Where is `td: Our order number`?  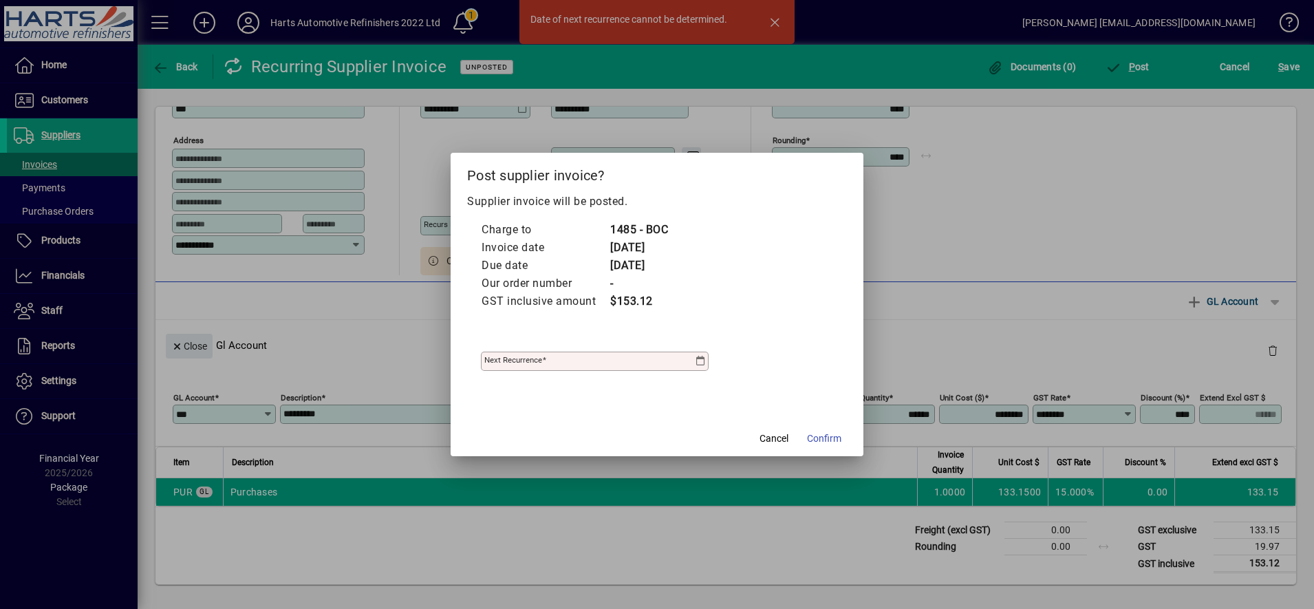
td: Our order number is located at coordinates (545, 283).